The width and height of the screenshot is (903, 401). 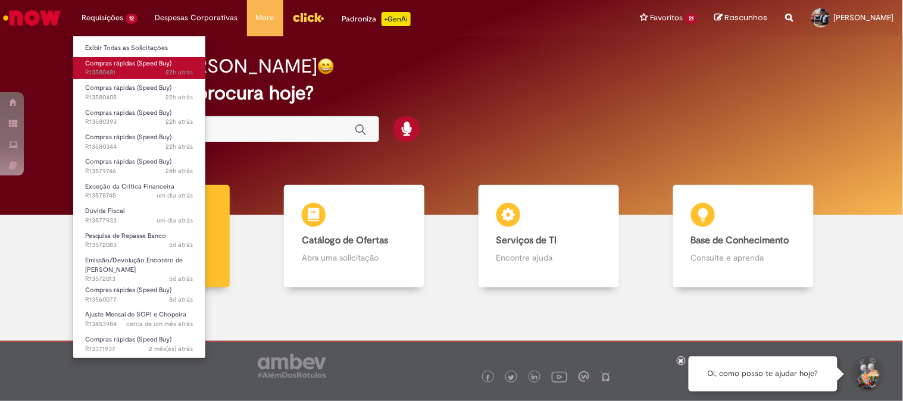 I want to click on span: R13560077, so click(x=139, y=300).